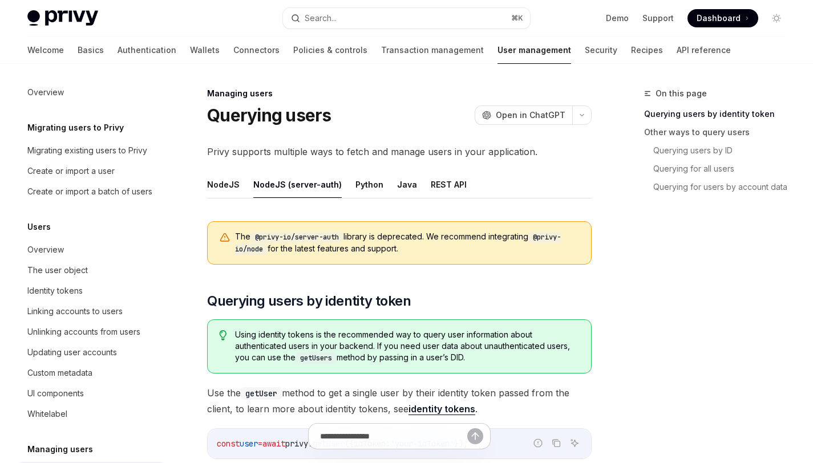 This screenshot has height=463, width=813. Describe the element at coordinates (91, 373) in the screenshot. I see `a: Custom metadata` at that location.